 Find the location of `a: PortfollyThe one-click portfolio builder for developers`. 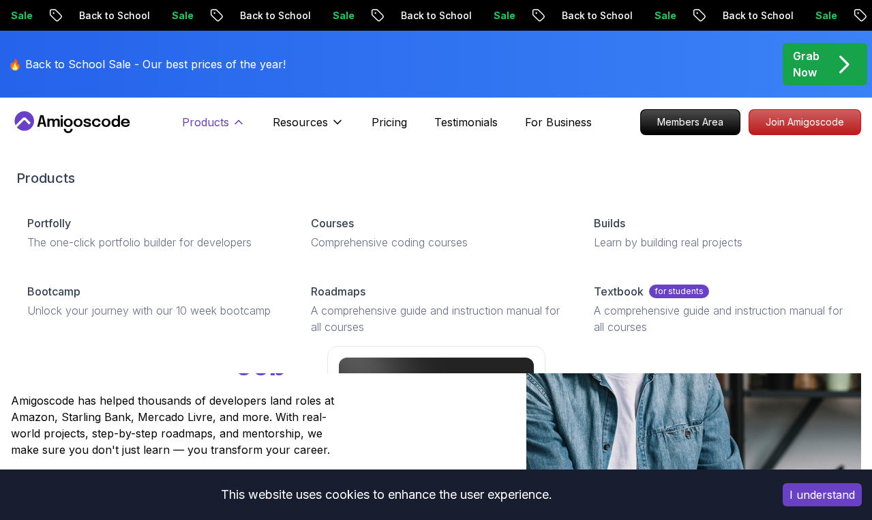

a: PortfollyThe one-click portfolio builder for developers is located at coordinates (153, 233).